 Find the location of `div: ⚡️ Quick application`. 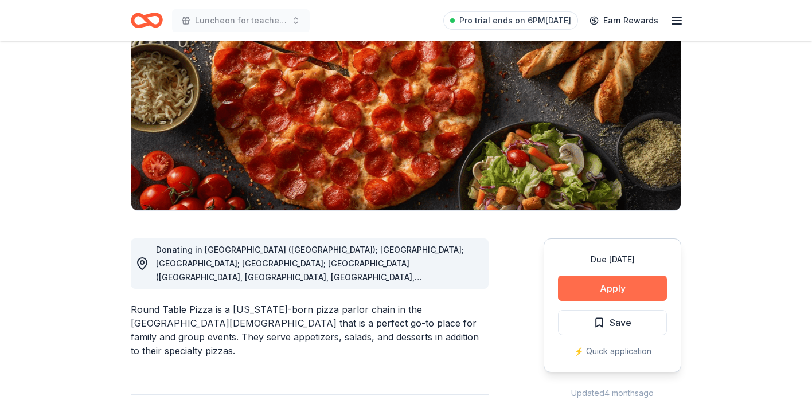

div: ⚡️ Quick application is located at coordinates (612, 351).